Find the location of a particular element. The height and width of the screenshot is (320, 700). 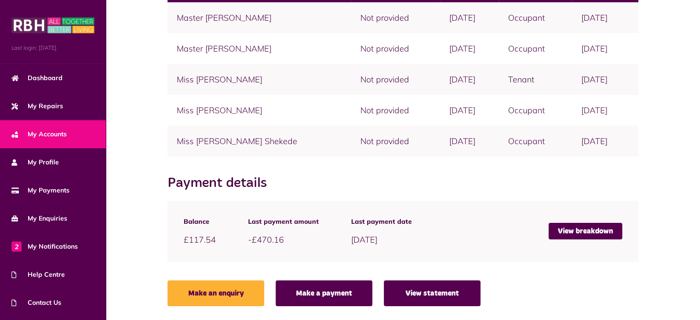

a: View statement is located at coordinates (432, 293).